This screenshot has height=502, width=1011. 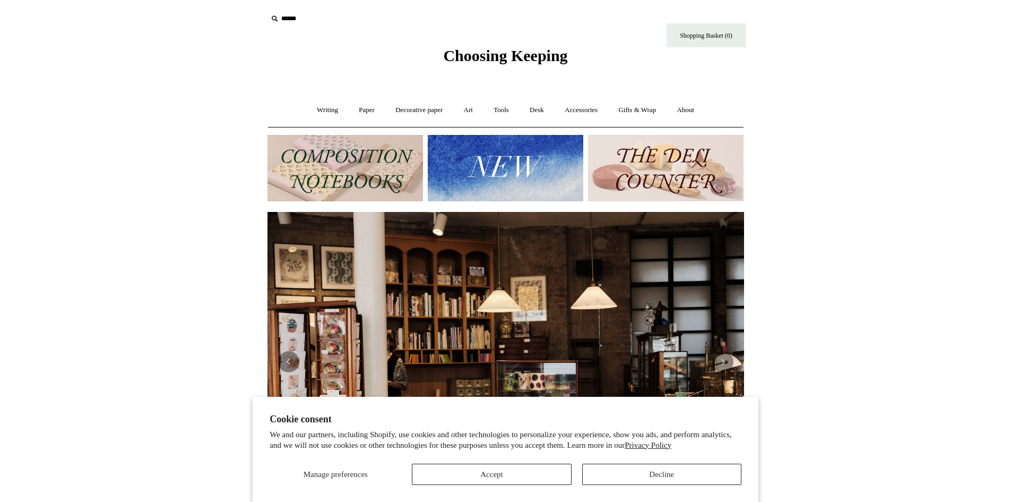 What do you see at coordinates (581, 110) in the screenshot?
I see `a: Accessories` at bounding box center [581, 110].